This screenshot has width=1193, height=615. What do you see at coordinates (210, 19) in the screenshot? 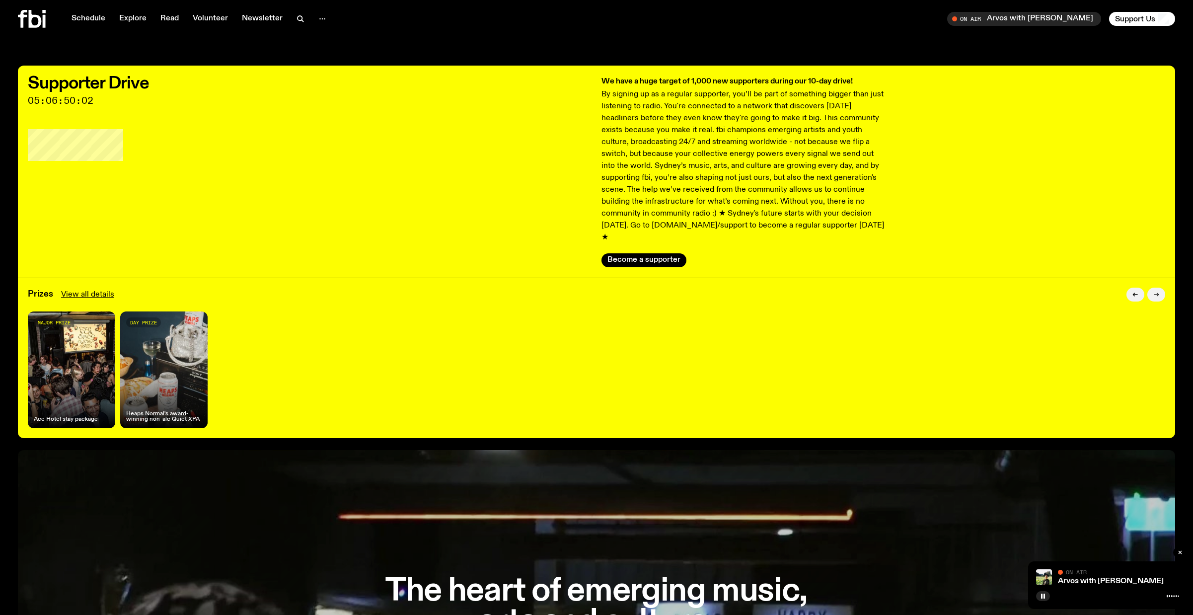
I see `a: Volunteer` at bounding box center [210, 19].